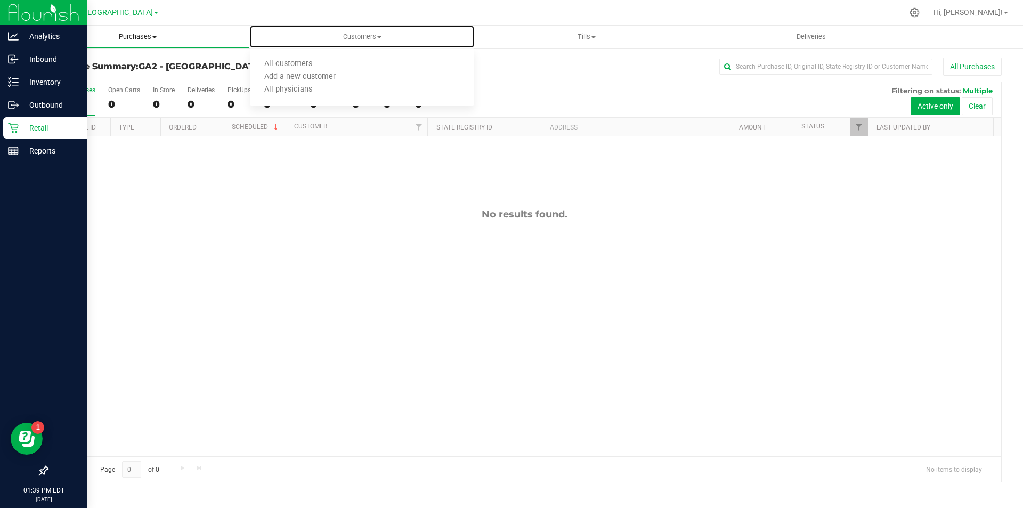  I want to click on a: Scheduled, so click(256, 127).